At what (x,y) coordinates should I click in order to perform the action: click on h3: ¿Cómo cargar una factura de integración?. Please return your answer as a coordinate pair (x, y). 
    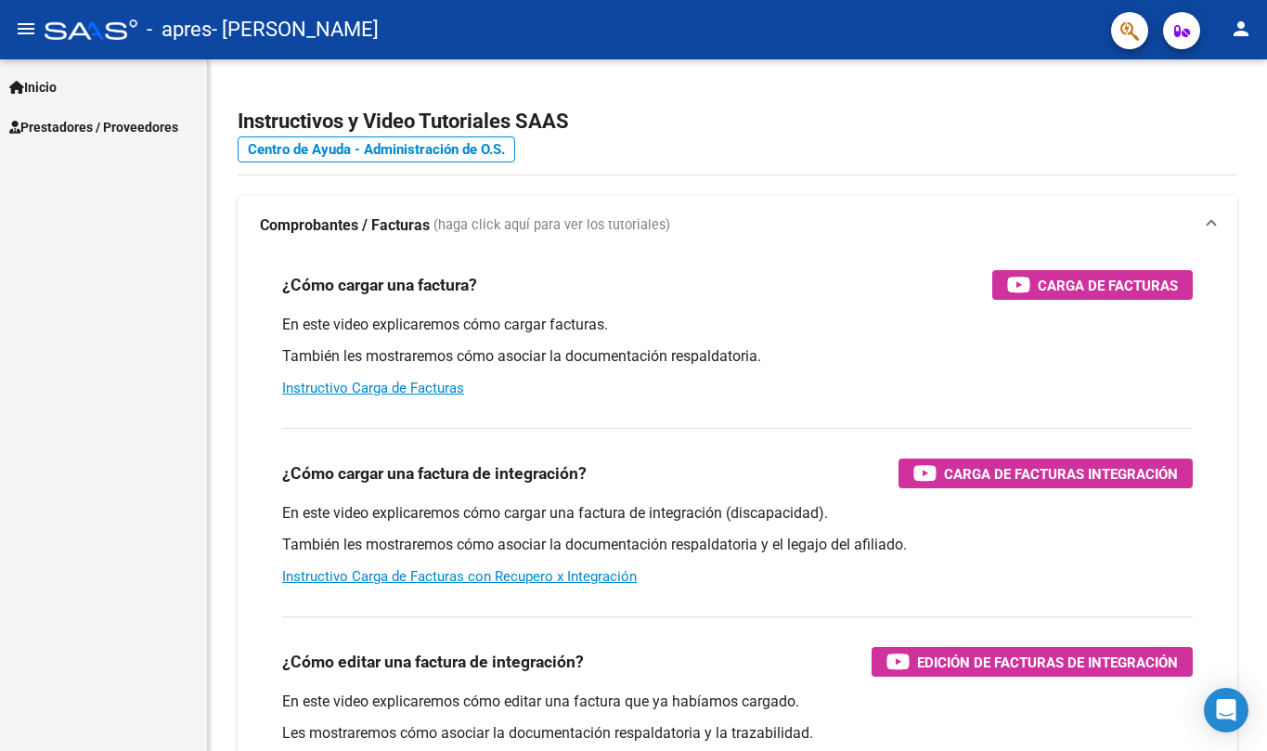
    Looking at the image, I should click on (435, 474).